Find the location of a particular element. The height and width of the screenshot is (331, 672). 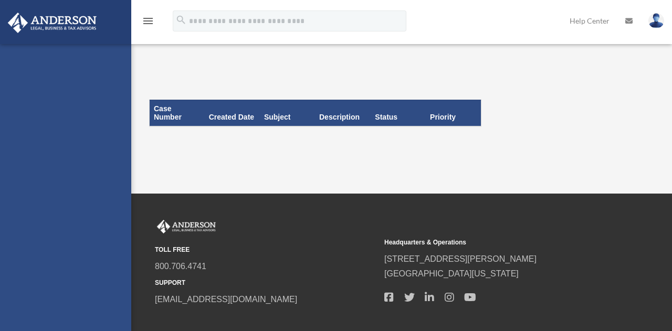

a: menu is located at coordinates (148, 23).